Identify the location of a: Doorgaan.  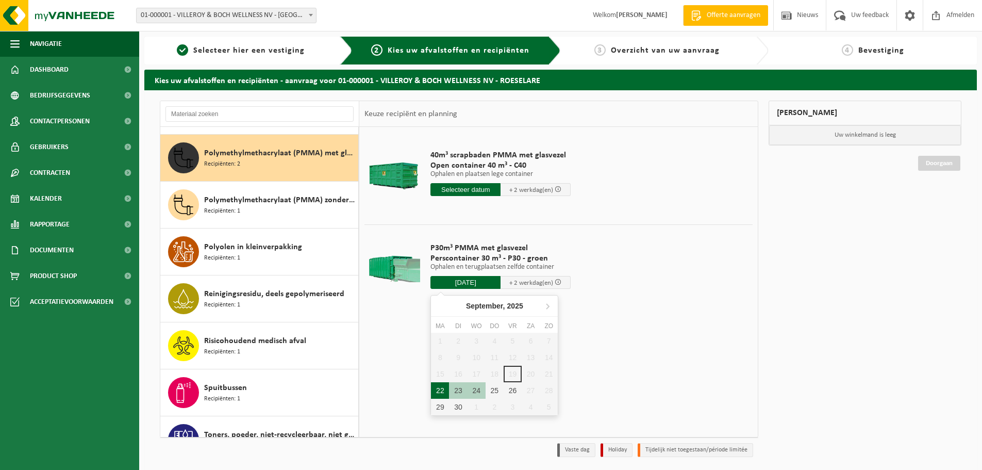
(940, 163).